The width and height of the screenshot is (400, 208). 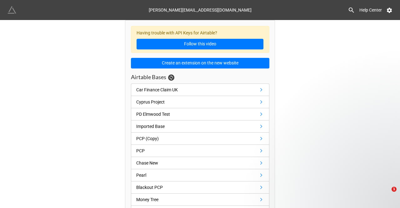 I want to click on a: Money Tree, so click(x=200, y=200).